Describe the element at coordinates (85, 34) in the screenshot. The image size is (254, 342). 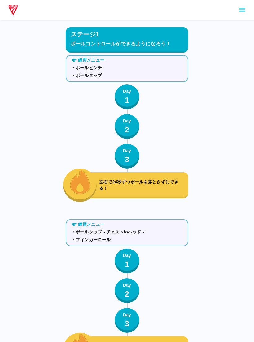
I see `p: ステージ1` at that location.